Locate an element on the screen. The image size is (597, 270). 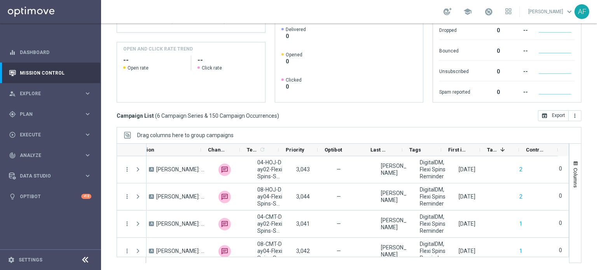
button: Data Studio keyboard_arrow_right is located at coordinates (50, 176).